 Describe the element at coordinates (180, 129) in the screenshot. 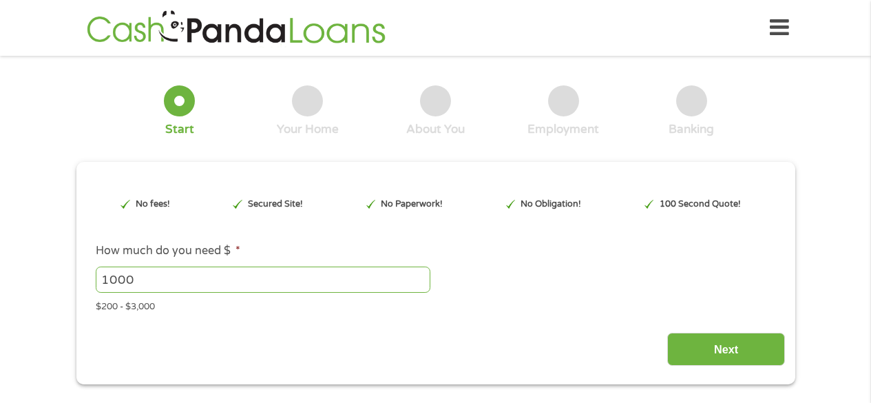

I see `div: Start` at that location.